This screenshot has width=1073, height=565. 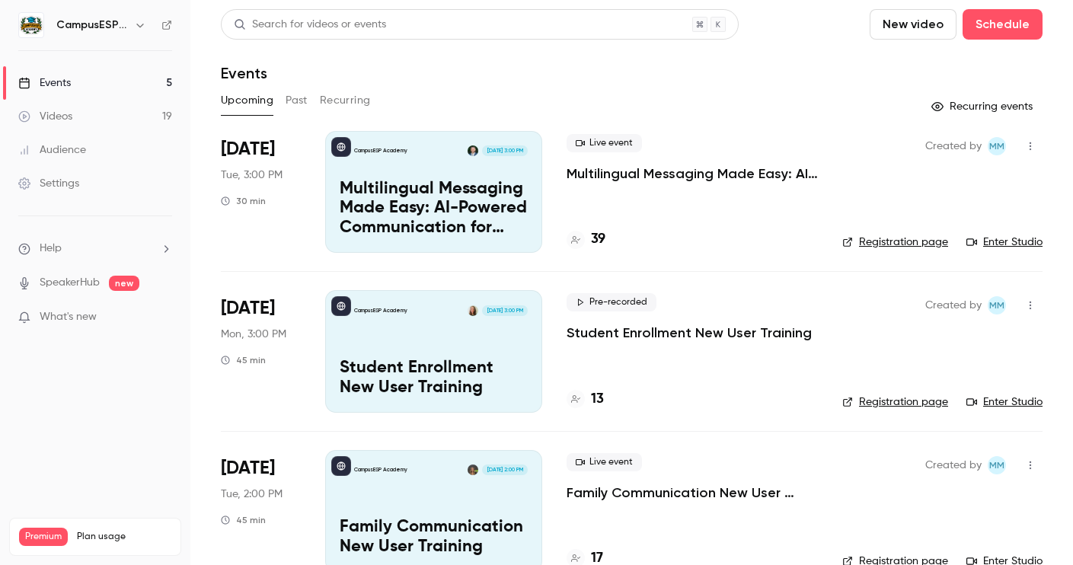 What do you see at coordinates (49, 183) in the screenshot?
I see `div: Settings` at bounding box center [49, 183].